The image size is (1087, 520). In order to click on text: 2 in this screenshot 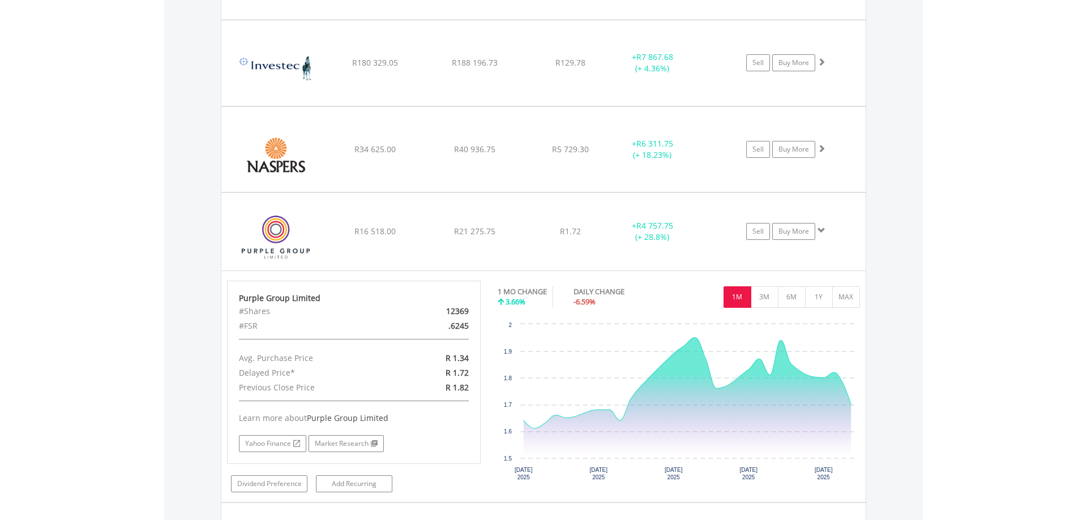, I will do `click(510, 325)`.